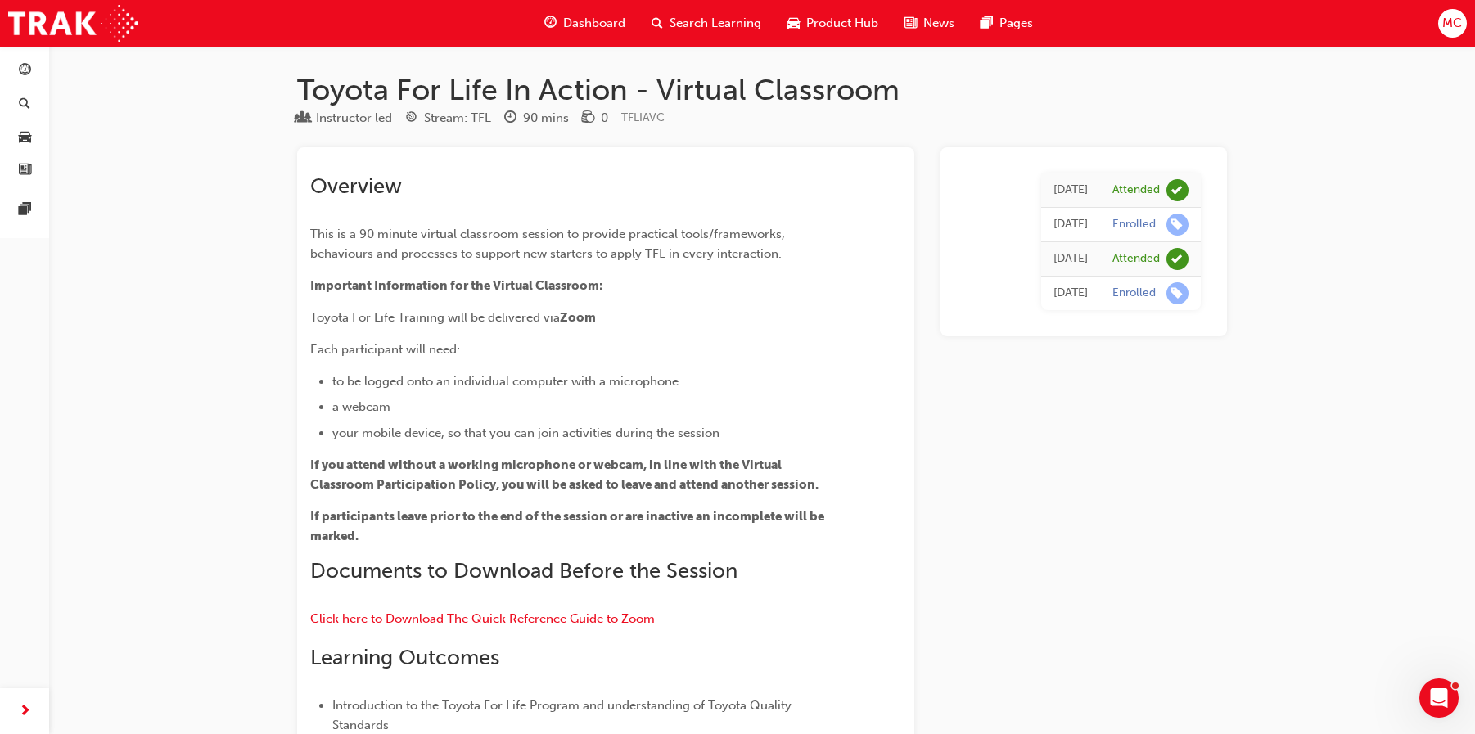 The height and width of the screenshot is (734, 1475). Describe the element at coordinates (303, 119) in the screenshot. I see `span: learningResourceType_INSTRUCTOR_LED-icon` at that location.